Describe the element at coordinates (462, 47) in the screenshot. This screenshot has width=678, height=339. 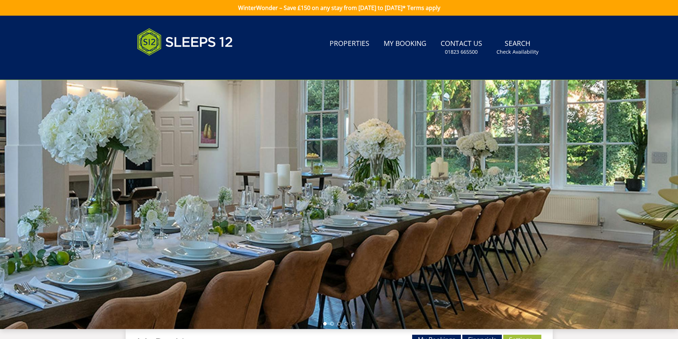
I see `a: Contact Us01823 665500` at that location.